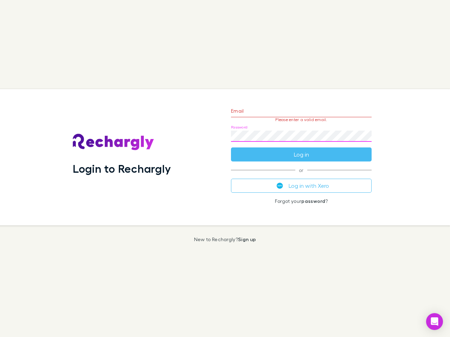  What do you see at coordinates (313, 201) in the screenshot?
I see `a: password` at bounding box center [313, 201].